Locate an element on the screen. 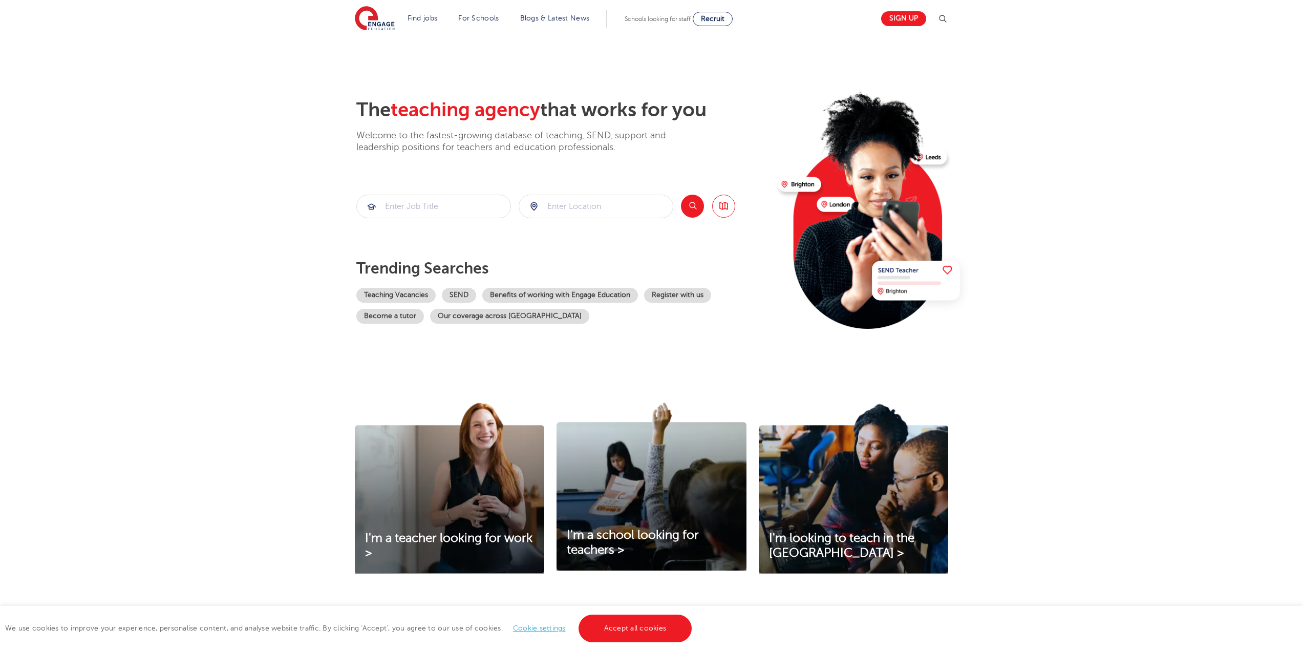  button: Search is located at coordinates (692, 206).